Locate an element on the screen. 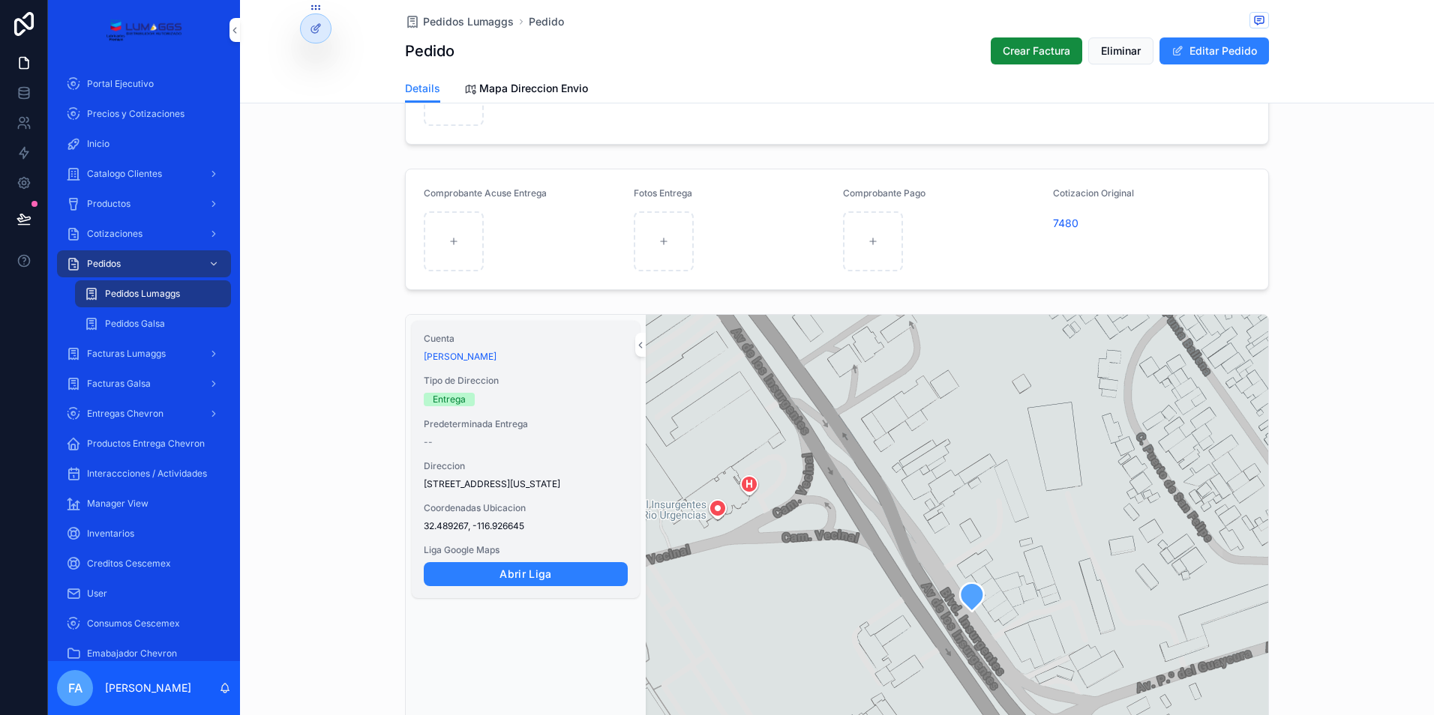 This screenshot has height=715, width=1434. a: Abrir Liga is located at coordinates (526, 574).